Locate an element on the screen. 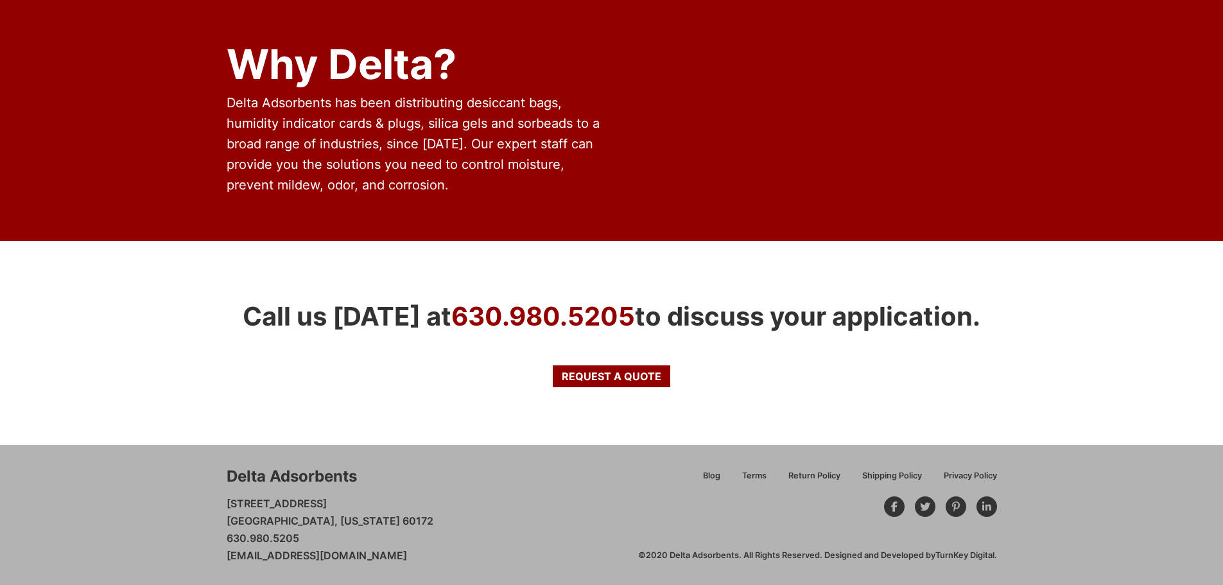  span: Return Policy is located at coordinates (814, 476).